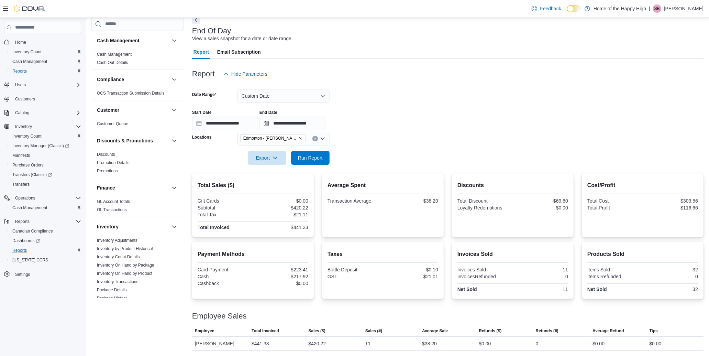  Describe the element at coordinates (43, 198) in the screenshot. I see `button: Operations` at that location.